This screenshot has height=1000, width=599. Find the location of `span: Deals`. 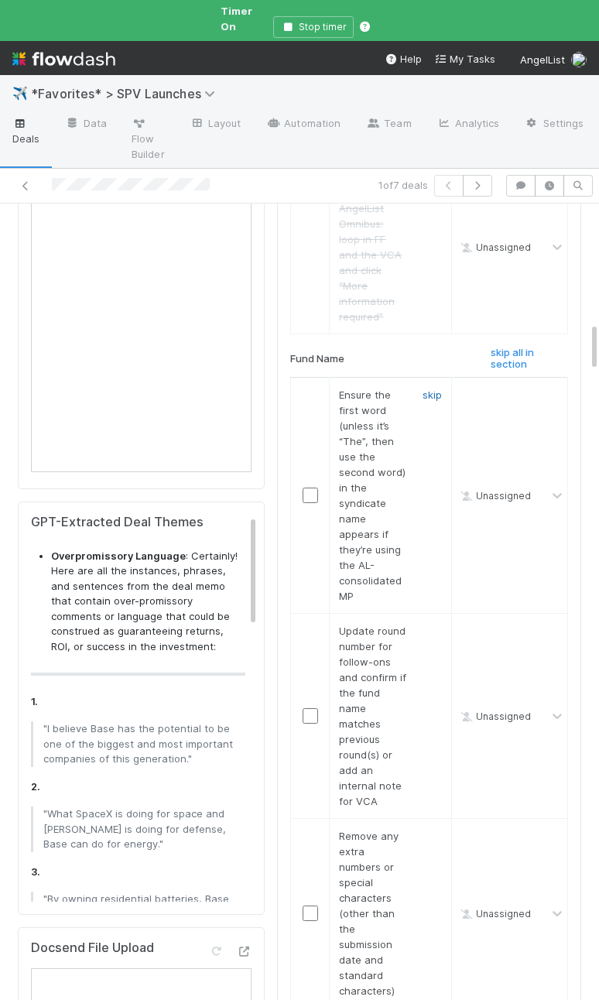

span: Deals is located at coordinates (26, 131).